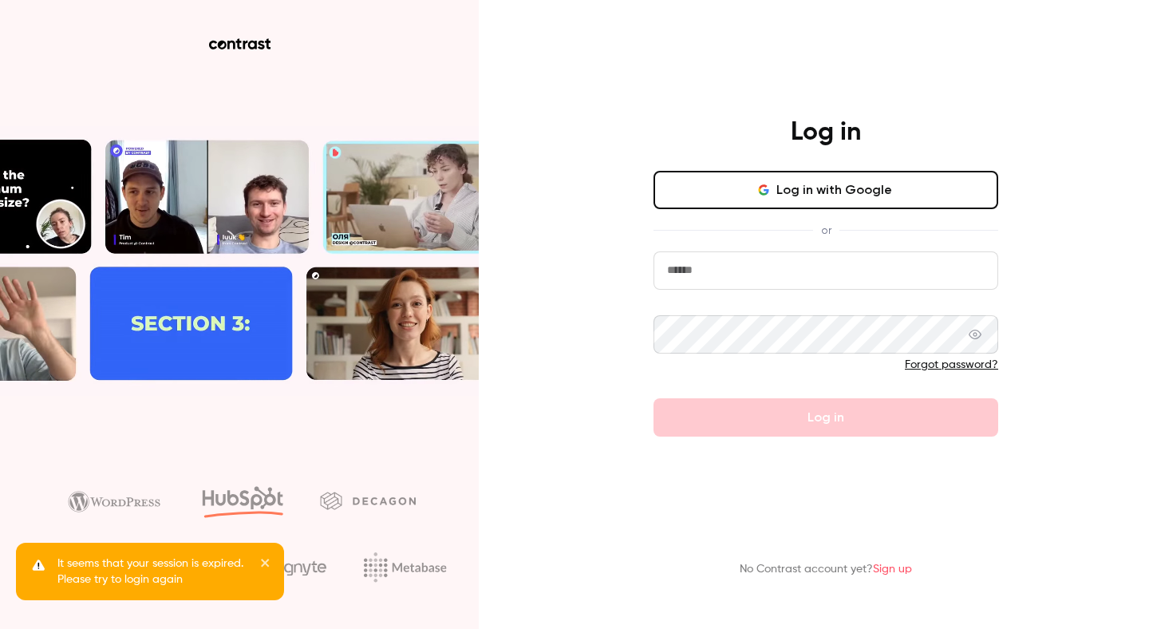 This screenshot has width=1149, height=629. I want to click on button: close, so click(266, 565).